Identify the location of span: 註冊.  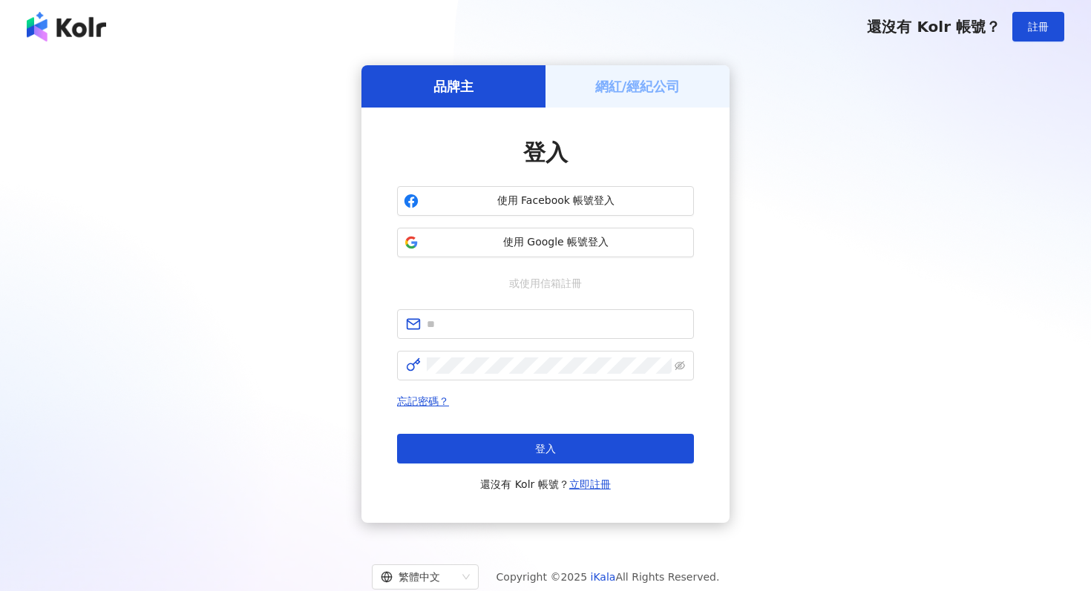
(1038, 27).